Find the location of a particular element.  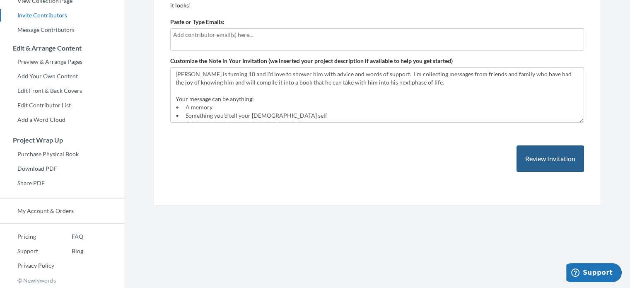

span: Support is located at coordinates (31, 10).